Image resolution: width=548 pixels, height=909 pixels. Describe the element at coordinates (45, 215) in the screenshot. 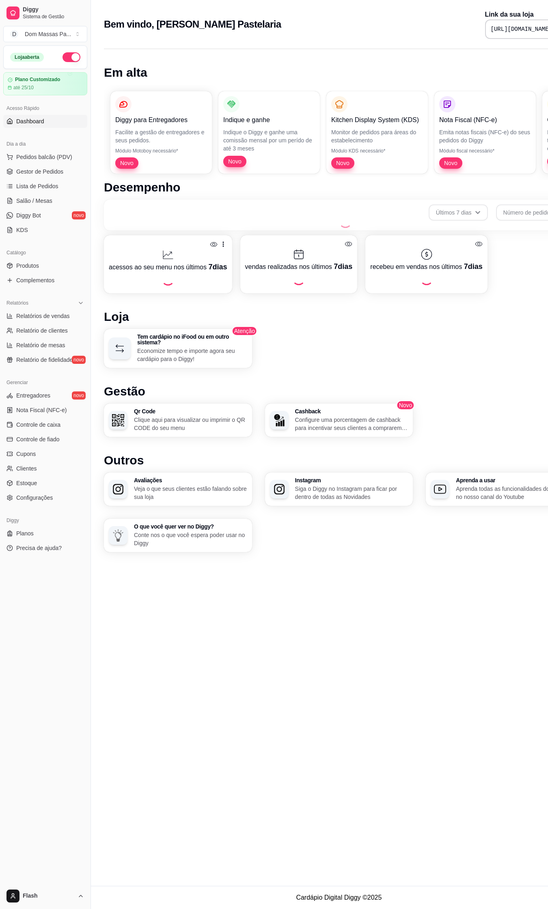

I see `a: Diggy Botnovo` at that location.